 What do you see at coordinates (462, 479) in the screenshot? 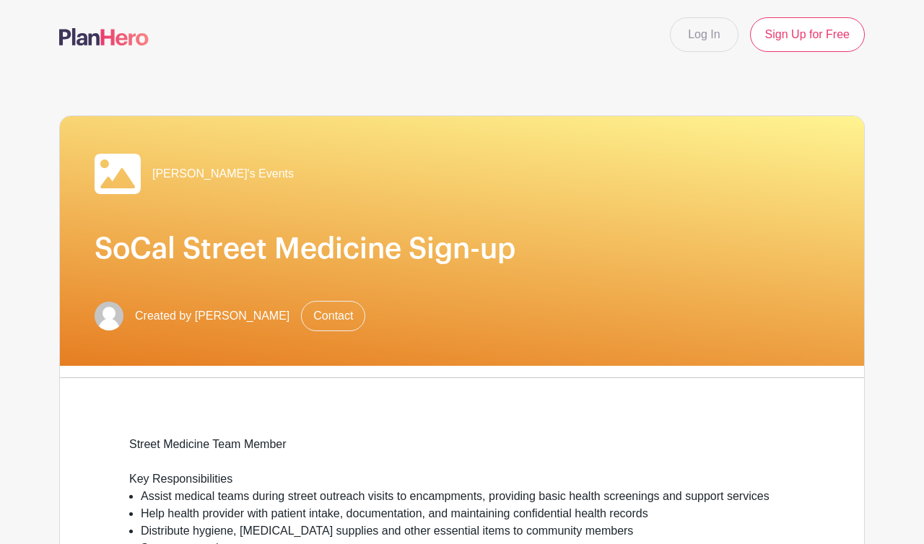
I see `div: Key Responsibilities` at bounding box center [462, 479].